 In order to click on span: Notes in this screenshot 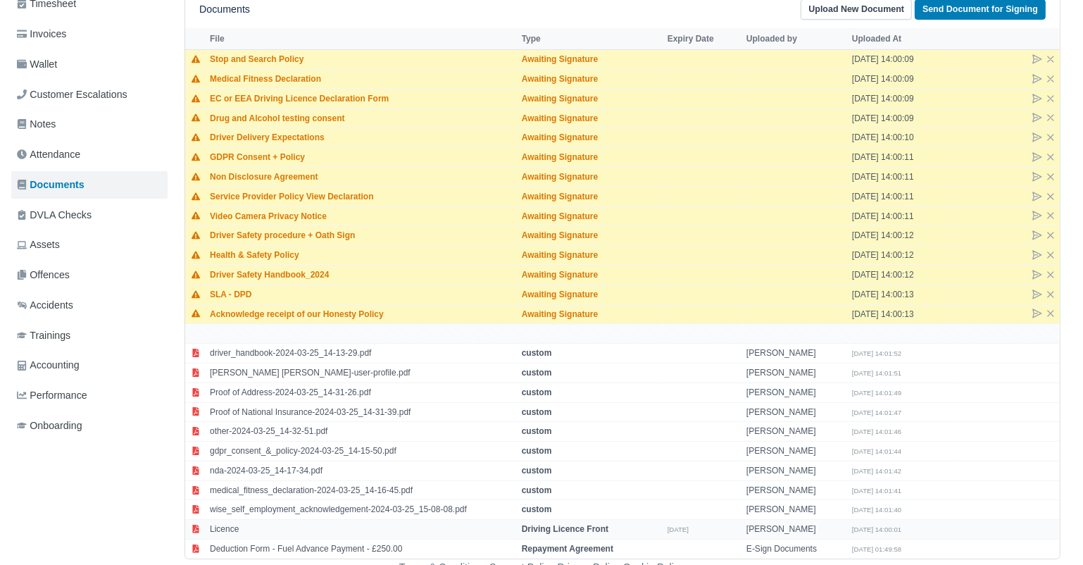, I will do `click(36, 124)`.